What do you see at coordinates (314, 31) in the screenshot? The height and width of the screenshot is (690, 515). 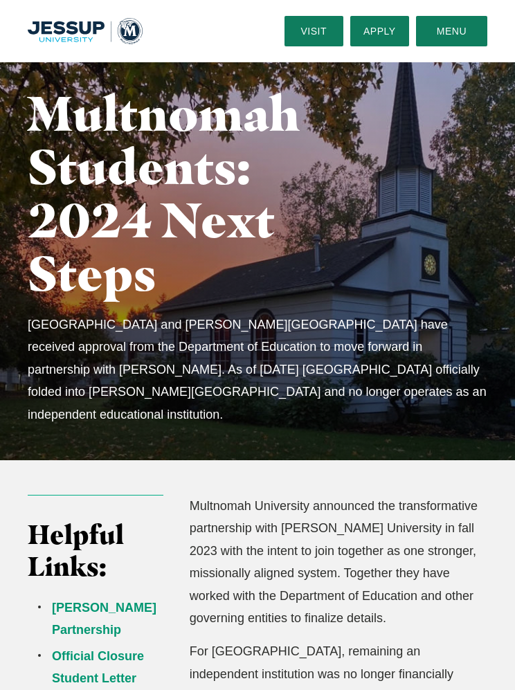 I see `a: Visit` at bounding box center [314, 31].